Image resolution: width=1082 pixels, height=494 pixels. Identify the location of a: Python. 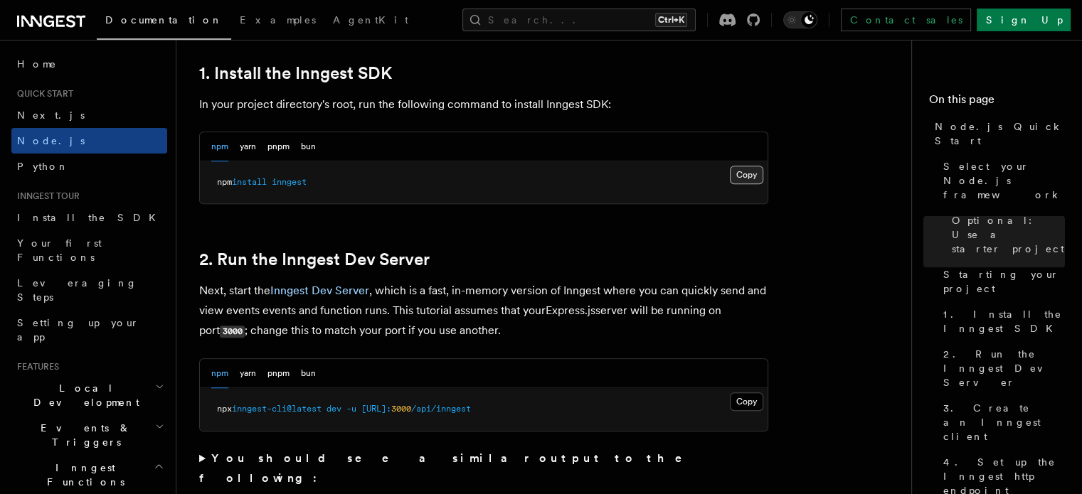
(89, 166).